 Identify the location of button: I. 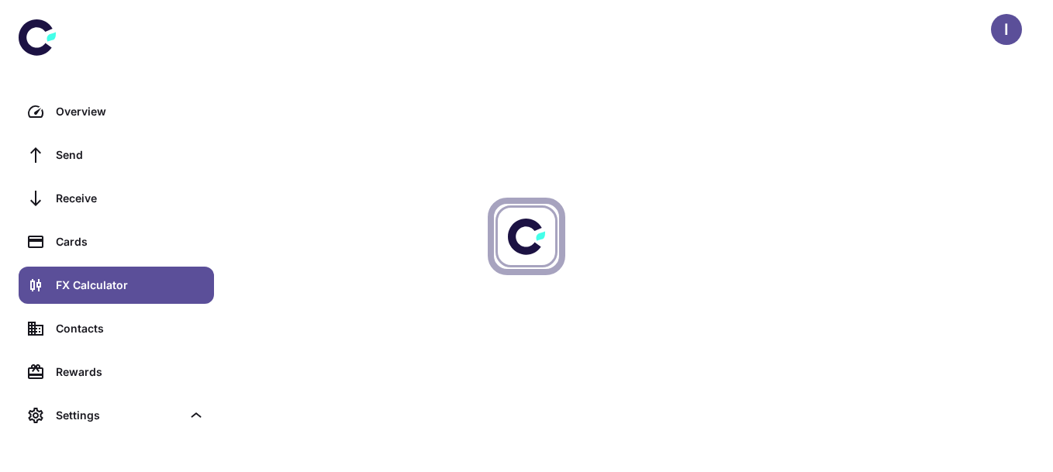
(1007, 29).